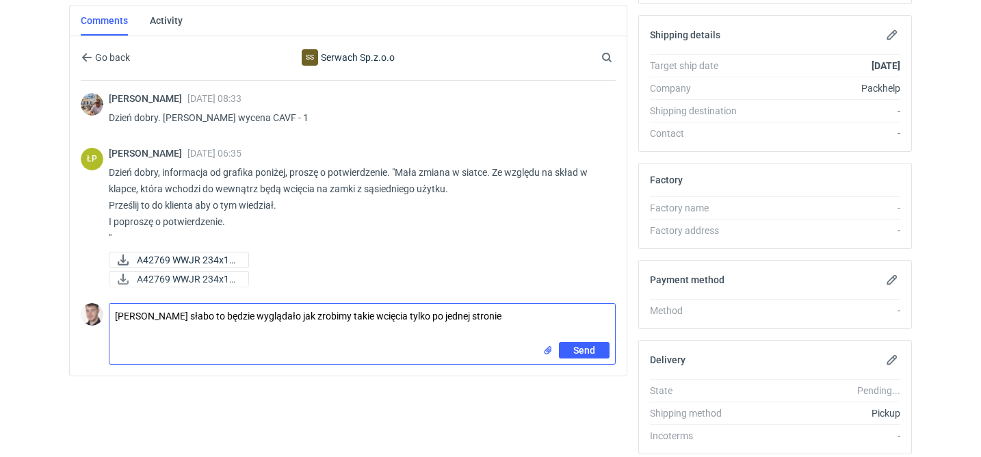  Describe the element at coordinates (825, 88) in the screenshot. I see `div: Packhelp` at that location.